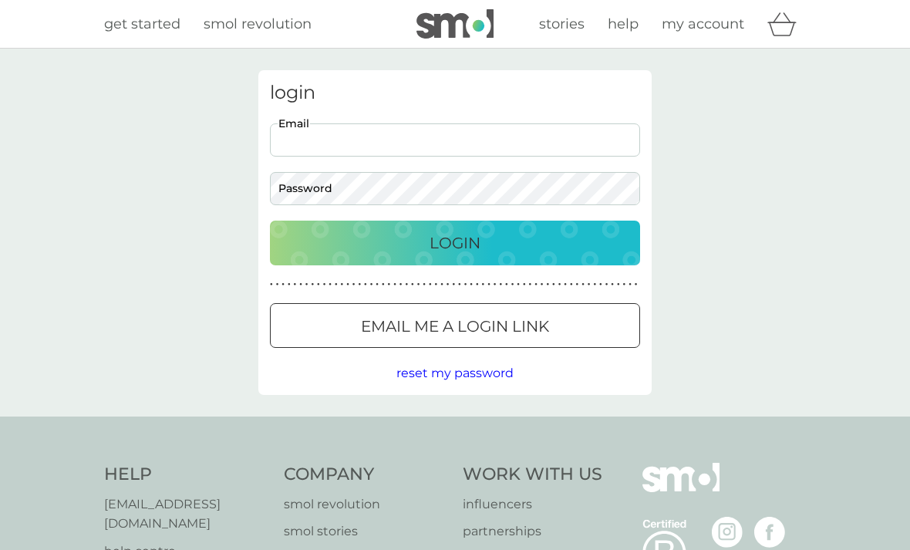 The image size is (910, 550). What do you see at coordinates (532, 474) in the screenshot?
I see `h4: Work With Us` at bounding box center [532, 474].